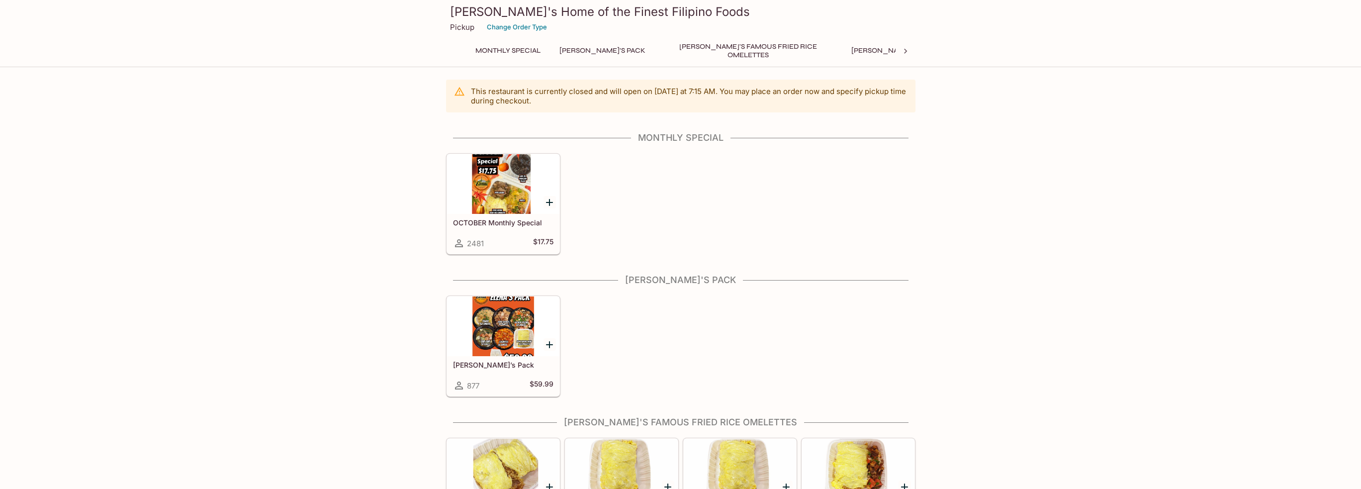 The height and width of the screenshot is (489, 1361). I want to click on a: OCTOBER Monthly Special2481$17.75, so click(503, 204).